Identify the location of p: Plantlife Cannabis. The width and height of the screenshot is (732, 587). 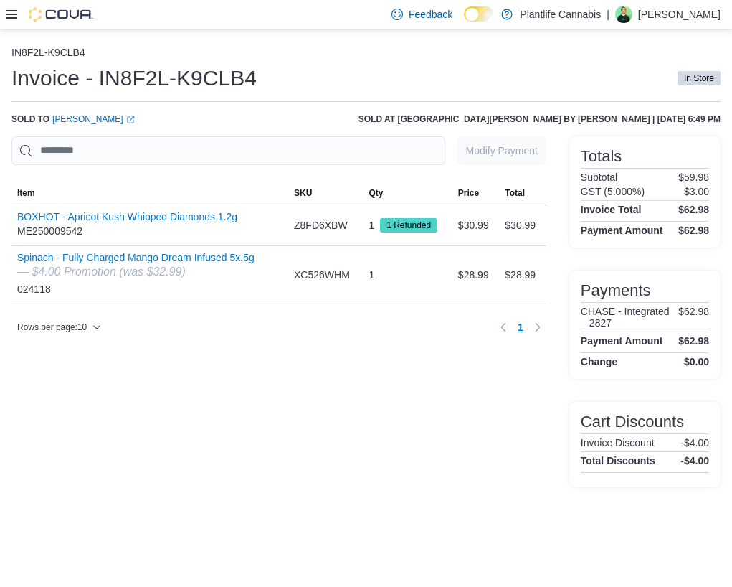
(560, 14).